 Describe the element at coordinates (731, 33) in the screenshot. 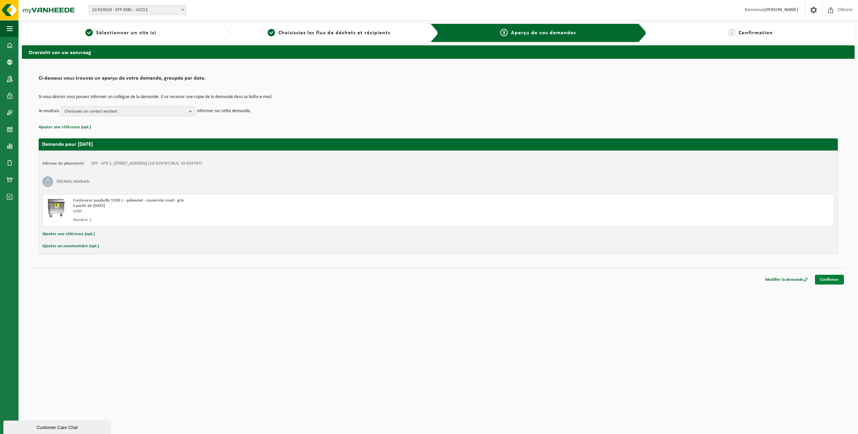

I see `span: 4` at that location.